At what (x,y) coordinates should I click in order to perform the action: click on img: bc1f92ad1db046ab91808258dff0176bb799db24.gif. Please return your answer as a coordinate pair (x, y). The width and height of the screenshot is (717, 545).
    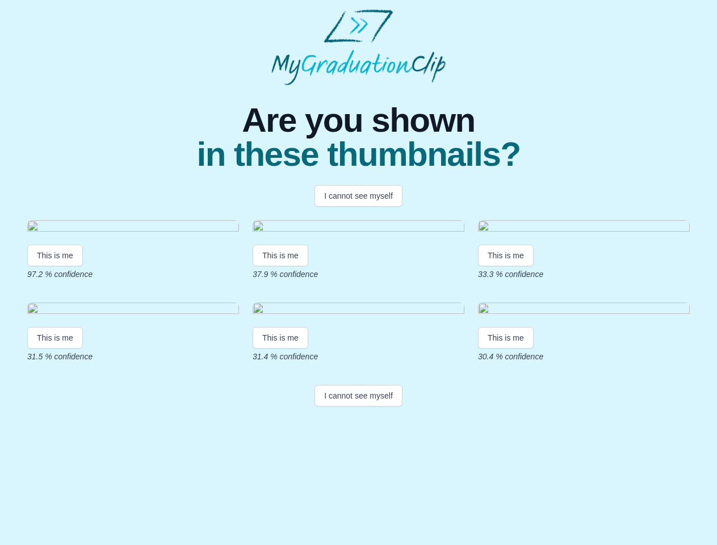
    Looking at the image, I should click on (583, 310).